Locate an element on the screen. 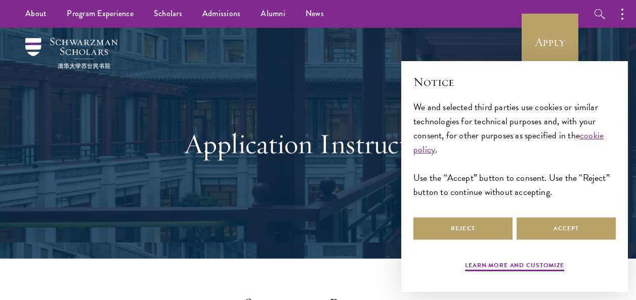 Image resolution: width=636 pixels, height=300 pixels. div: We and selected third parties use cookies or similar technologies for technical purposes and, wit... is located at coordinates (514, 150).